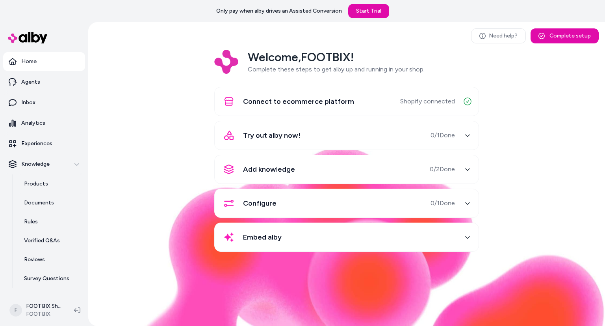 The image size is (605, 326). What do you see at coordinates (50, 184) in the screenshot?
I see `a: Products` at bounding box center [50, 184].